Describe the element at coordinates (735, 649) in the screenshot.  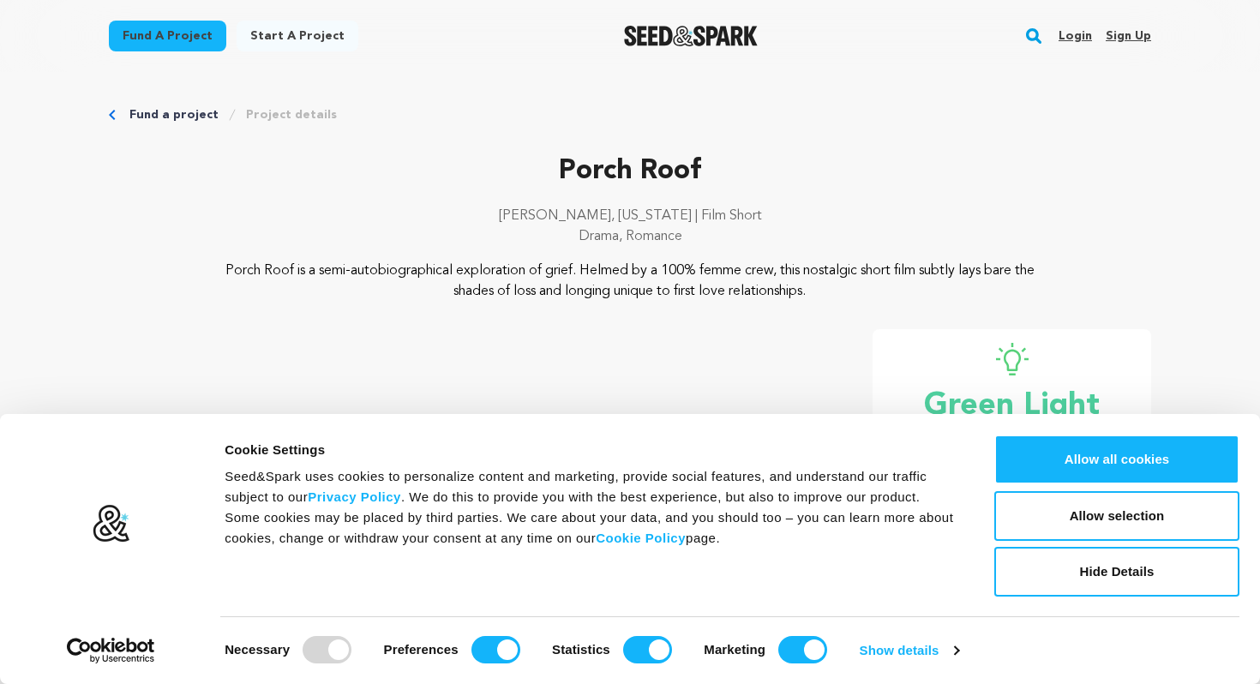
I see `strong: Marketing` at that location.